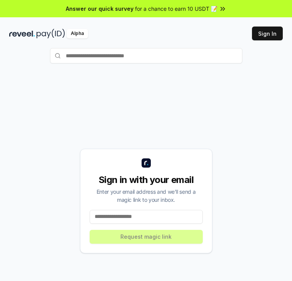  I want to click on img: reveel_dark, so click(22, 33).